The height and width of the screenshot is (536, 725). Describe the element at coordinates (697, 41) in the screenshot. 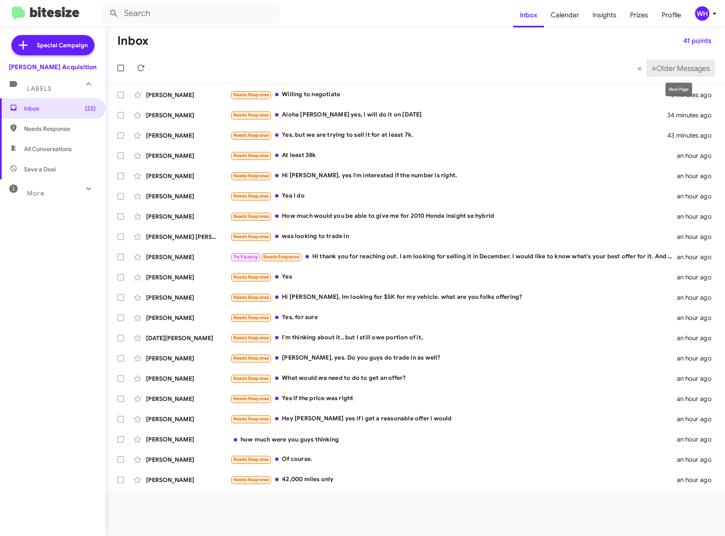

I see `span: 41 points` at that location.